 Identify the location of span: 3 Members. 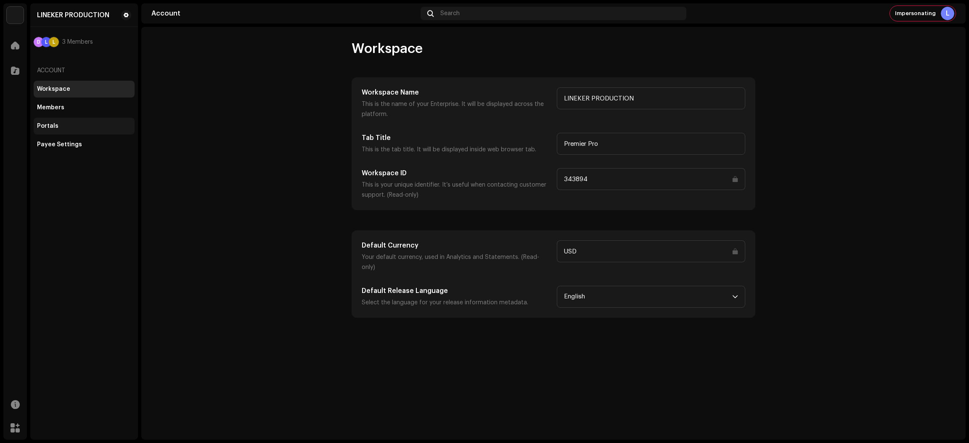
(77, 42).